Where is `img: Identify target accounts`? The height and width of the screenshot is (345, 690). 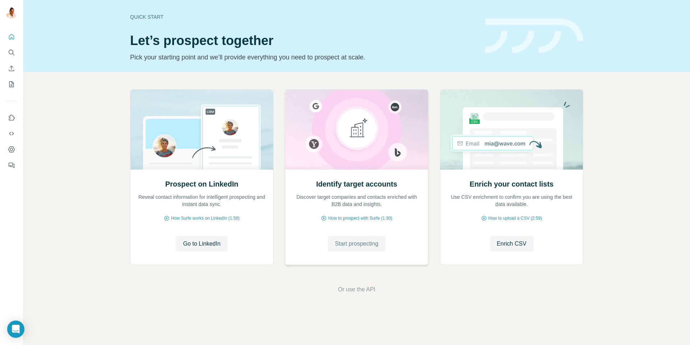 img: Identify target accounts is located at coordinates (357, 129).